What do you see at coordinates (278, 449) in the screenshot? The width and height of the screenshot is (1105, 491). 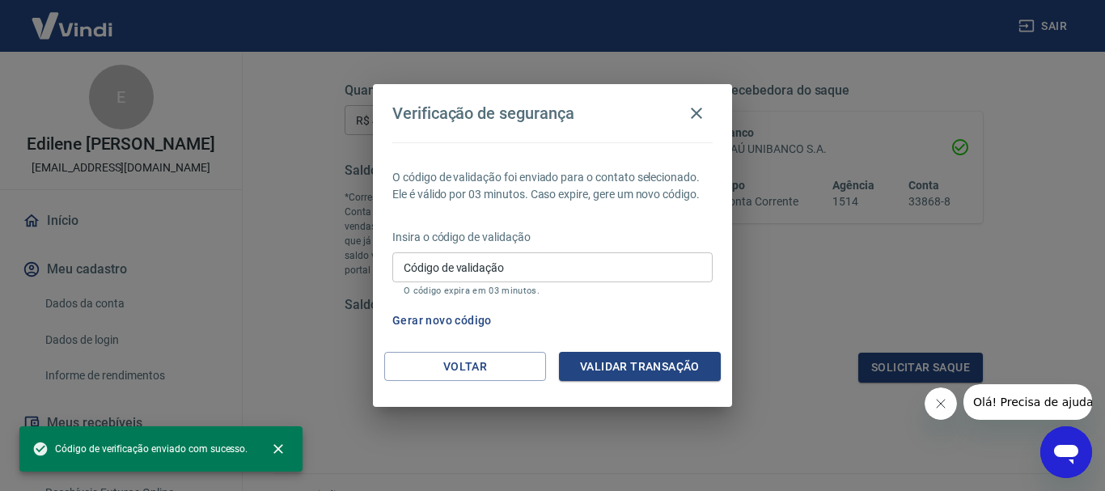 I see `button: close` at bounding box center [278, 449].